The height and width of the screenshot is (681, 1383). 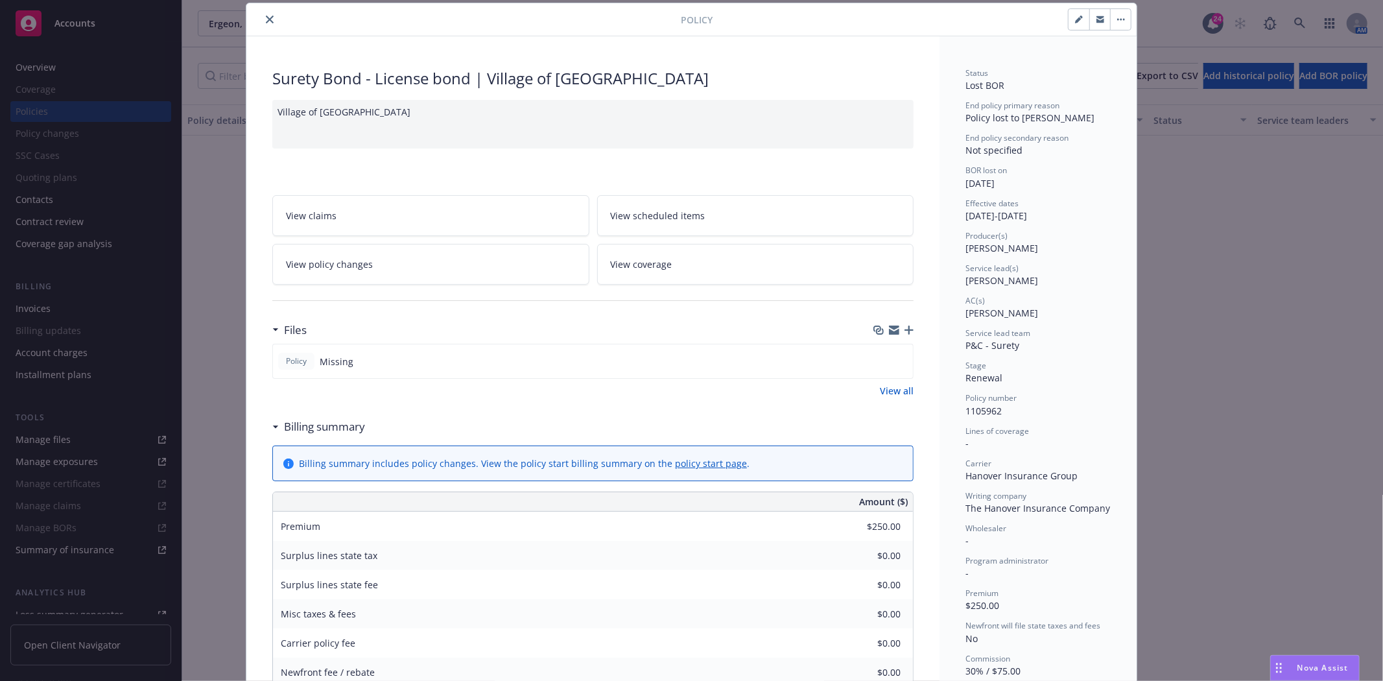 I want to click on span: Missing, so click(x=337, y=361).